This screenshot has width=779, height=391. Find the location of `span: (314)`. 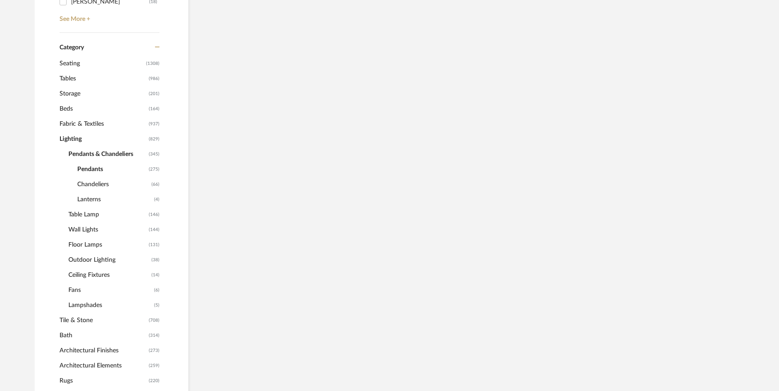

span: (314) is located at coordinates (154, 335).